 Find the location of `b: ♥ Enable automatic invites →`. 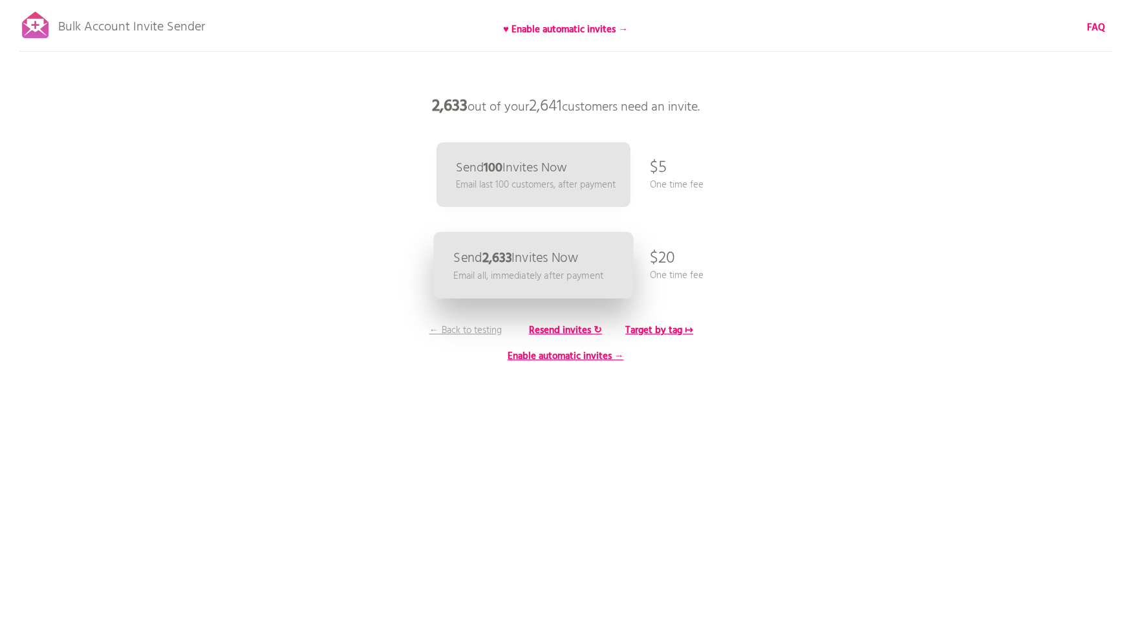

b: ♥ Enable automatic invites → is located at coordinates (565, 30).